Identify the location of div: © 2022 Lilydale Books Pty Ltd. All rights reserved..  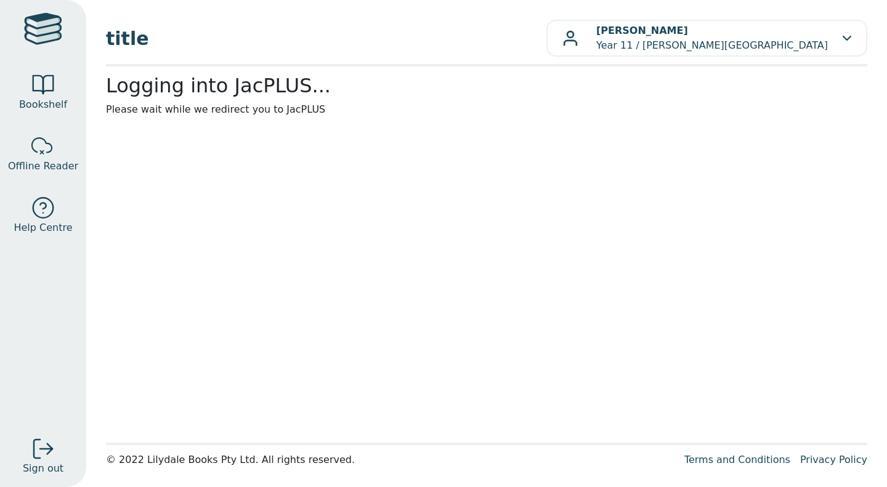
(390, 460).